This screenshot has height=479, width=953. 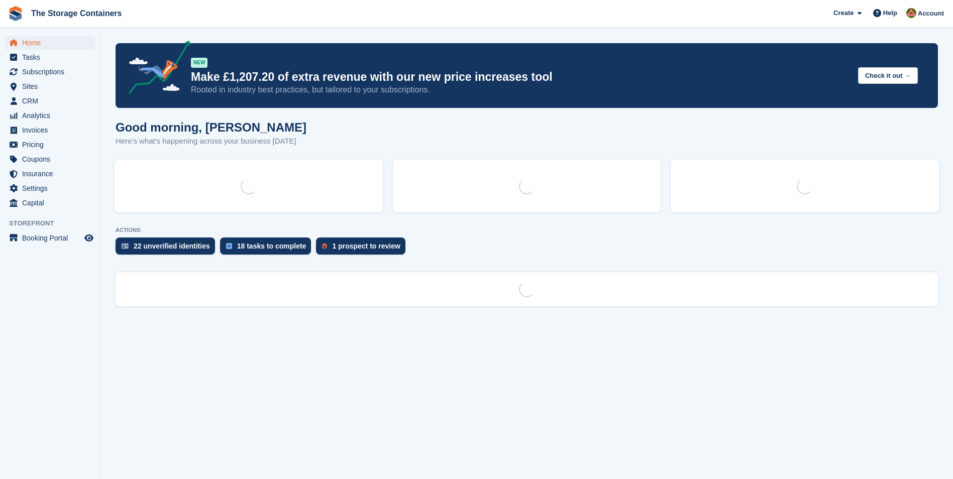 I want to click on button: Check it out →, so click(x=888, y=75).